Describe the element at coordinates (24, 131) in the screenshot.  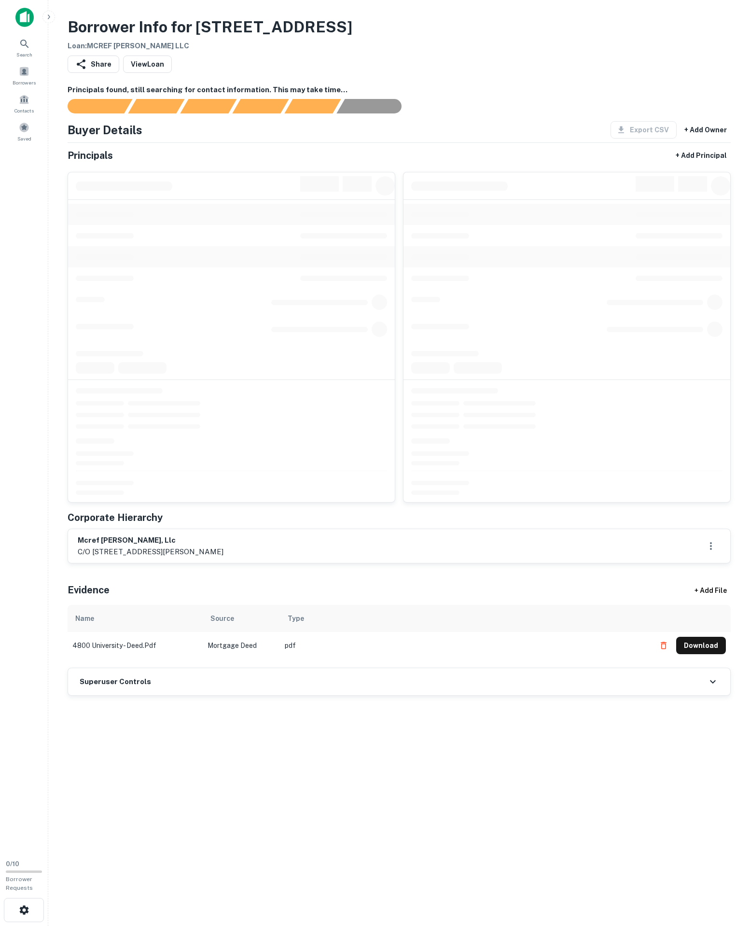
I see `a: Saved` at that location.